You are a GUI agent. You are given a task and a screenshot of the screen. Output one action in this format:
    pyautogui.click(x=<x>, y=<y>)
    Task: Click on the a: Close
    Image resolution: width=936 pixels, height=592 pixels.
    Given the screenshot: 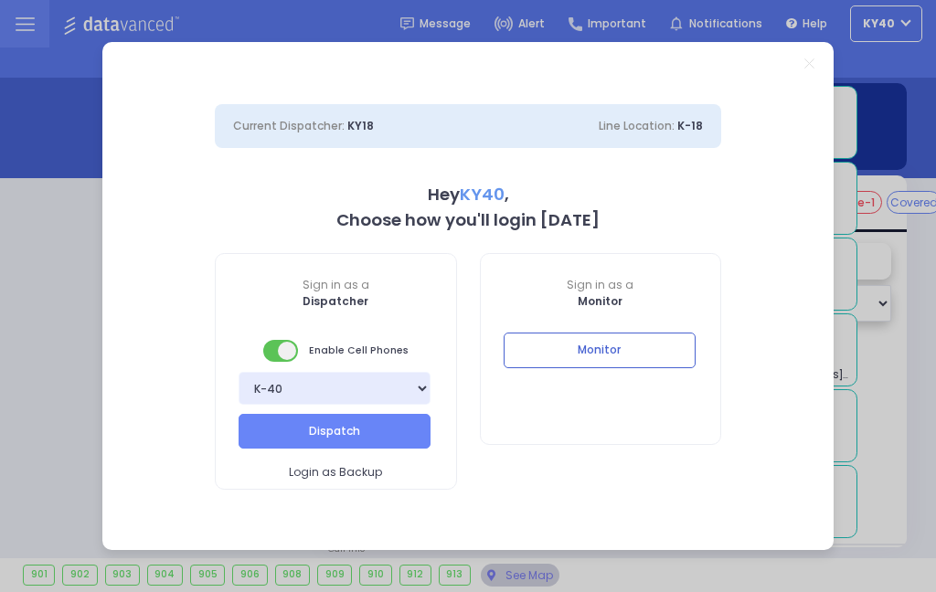 What is the action you would take?
    pyautogui.click(x=809, y=63)
    